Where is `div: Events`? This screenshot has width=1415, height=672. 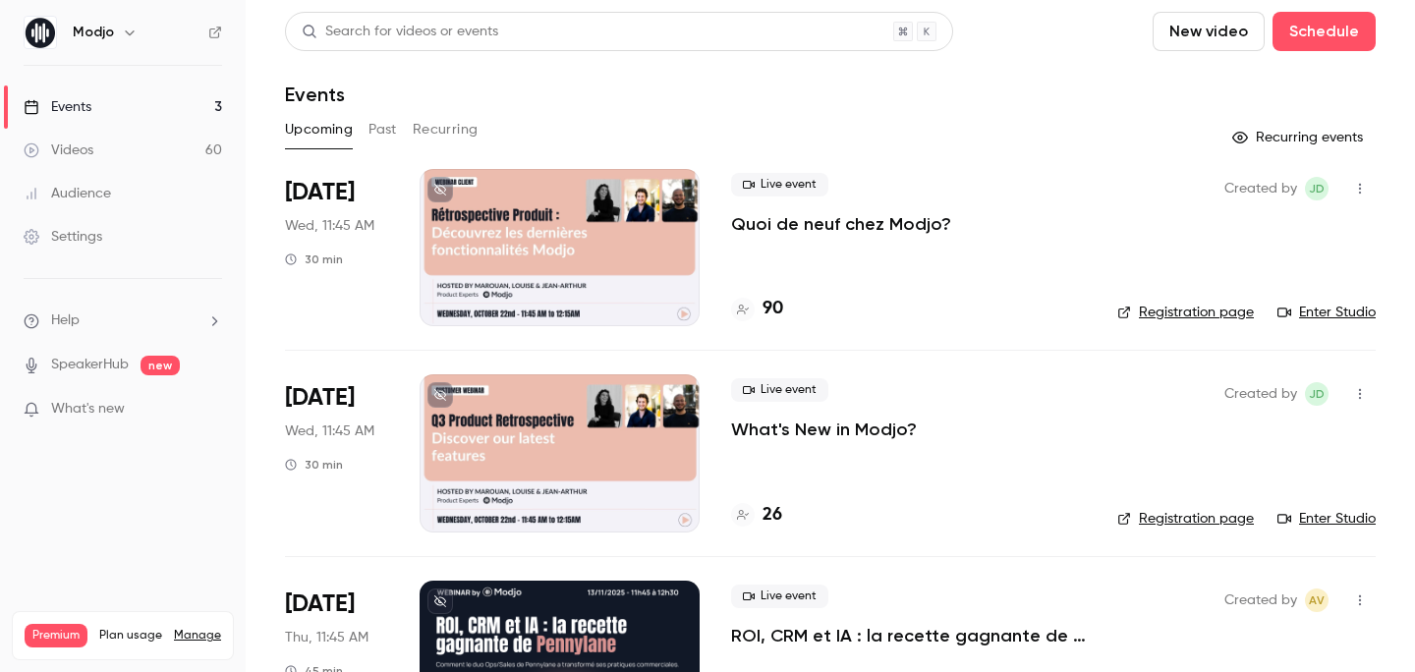 div: Events is located at coordinates (57, 107).